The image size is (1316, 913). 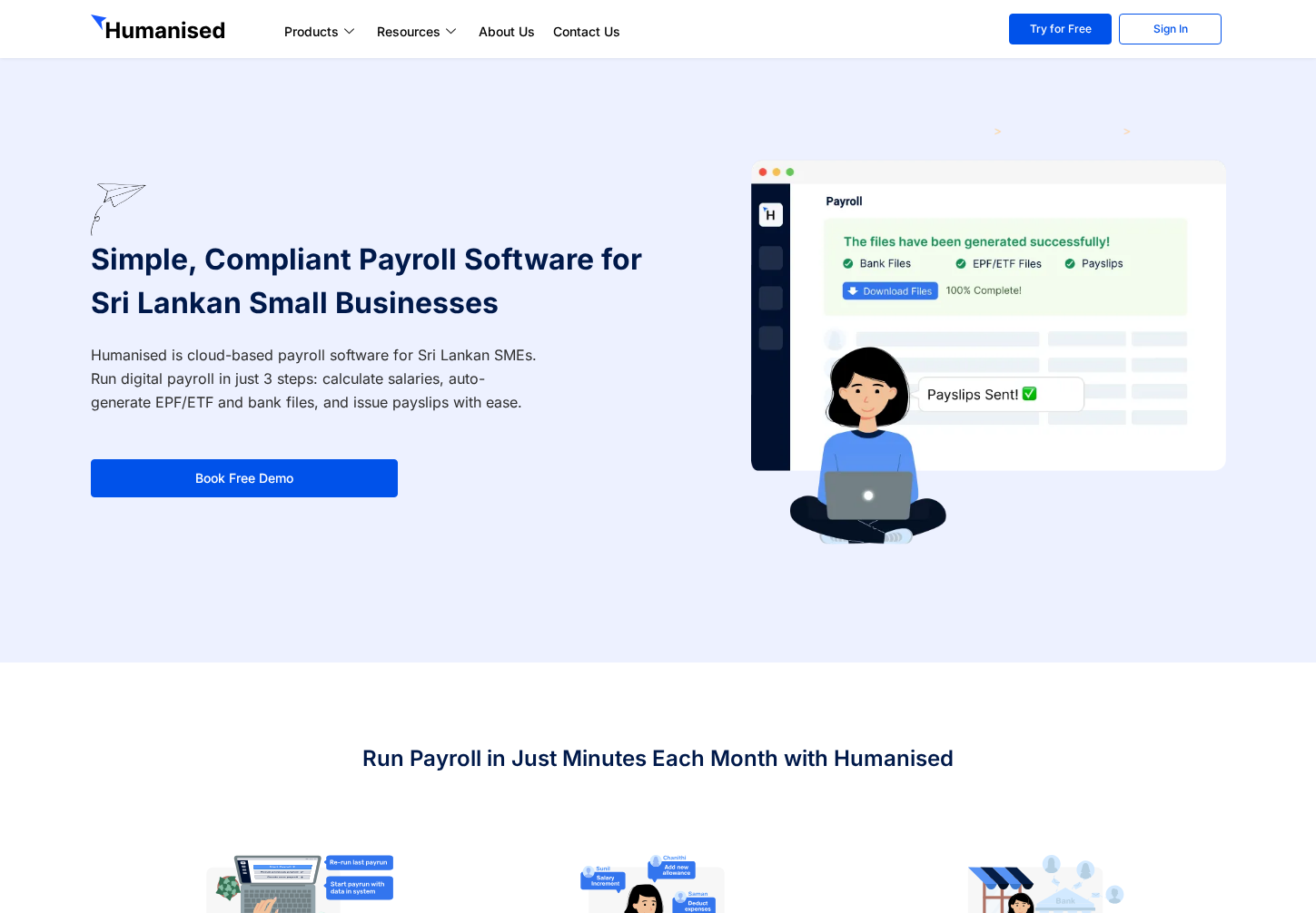 I want to click on a: Book Free Demo, so click(x=245, y=478).